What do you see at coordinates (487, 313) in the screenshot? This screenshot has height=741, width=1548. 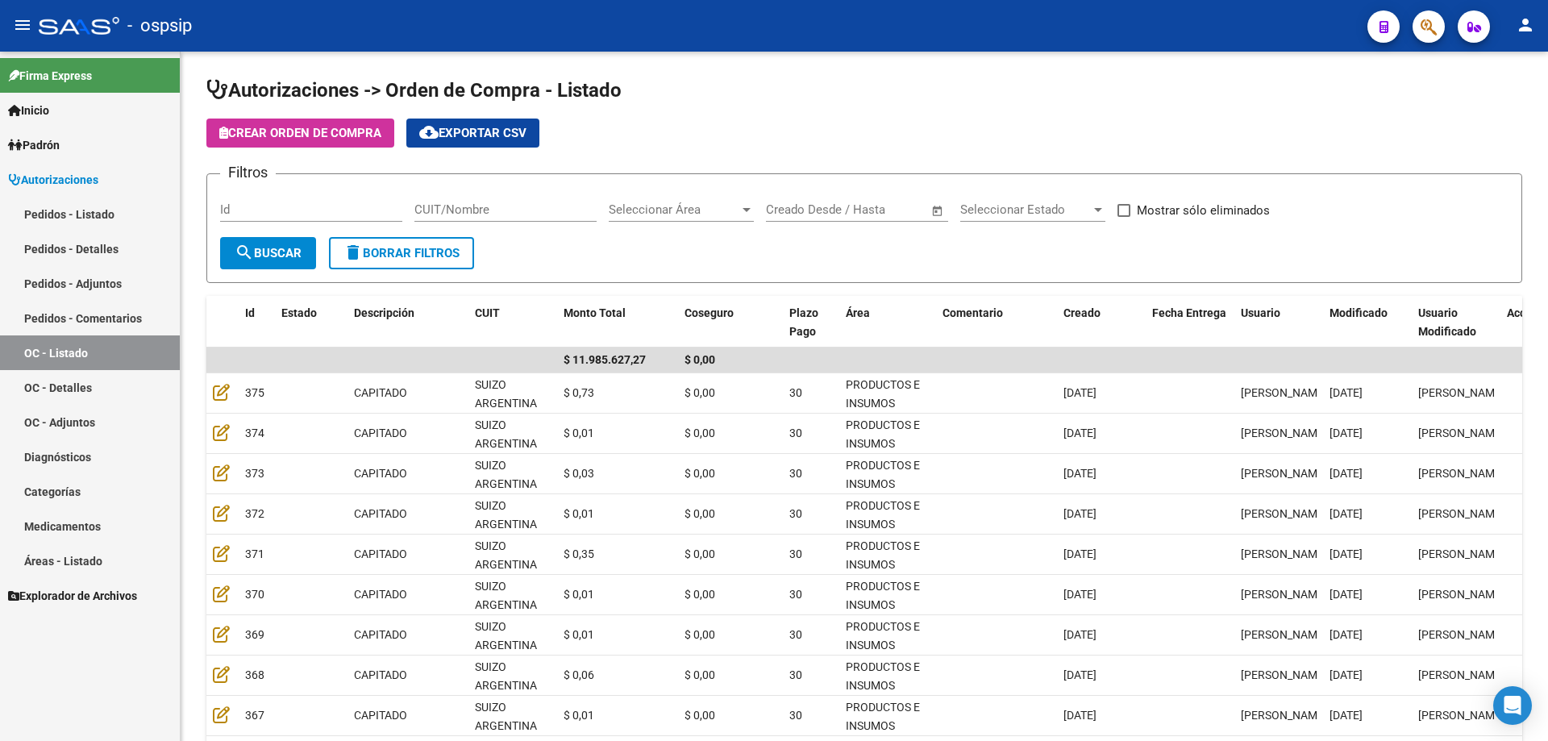 I see `span: CUIT` at bounding box center [487, 313].